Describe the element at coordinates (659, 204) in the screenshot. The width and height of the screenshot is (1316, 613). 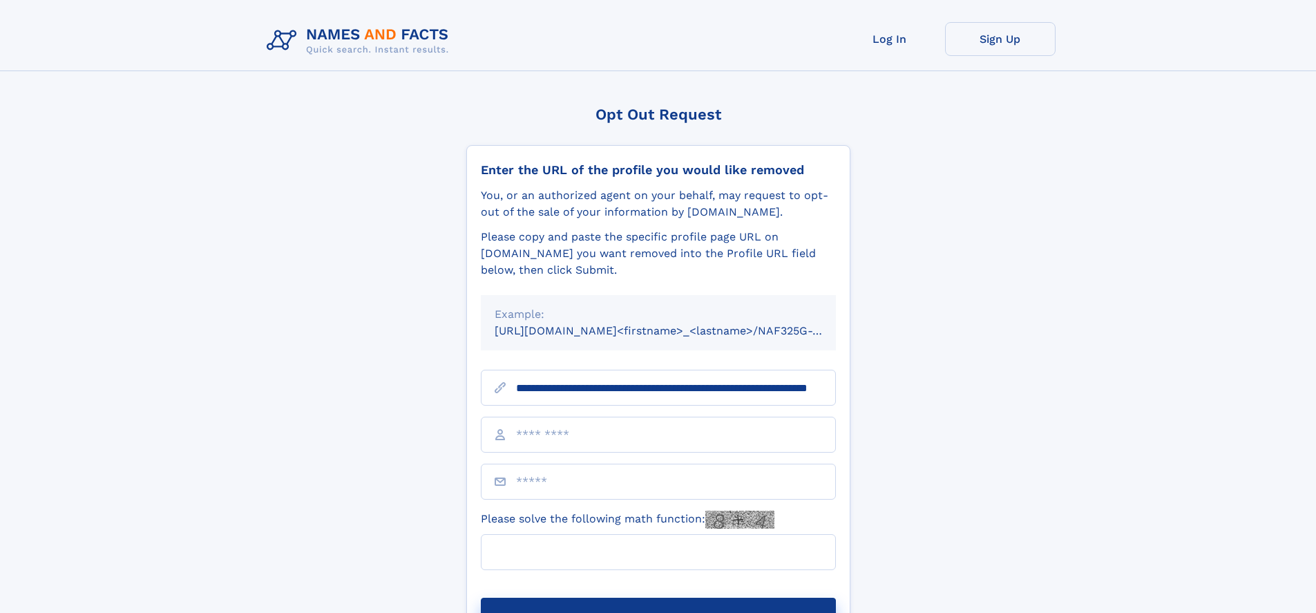
I see `div: You, or an authorized agent on your behalf, may request to opt-out of the sale of your informatio...` at that location.